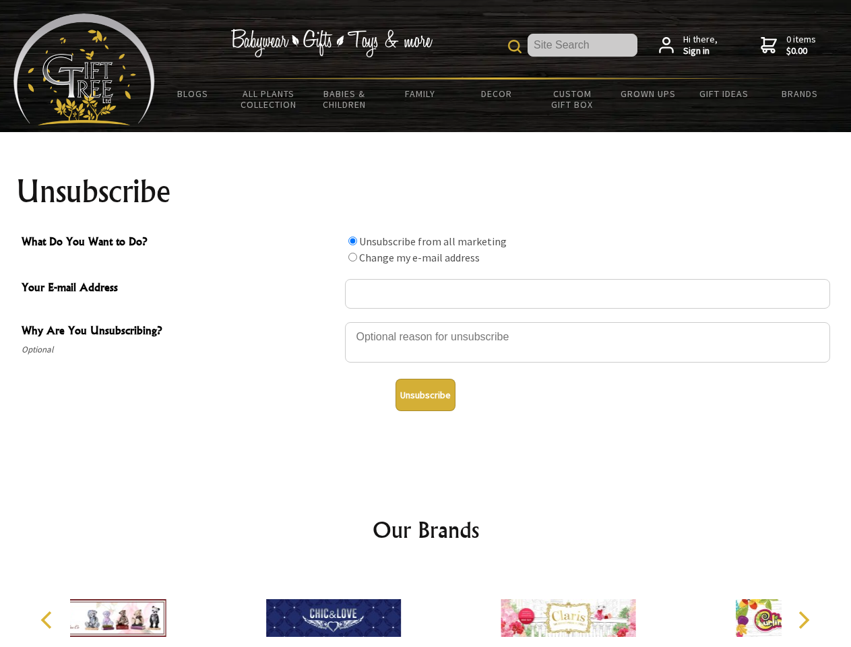  I want to click on a: Grown Ups, so click(647, 94).